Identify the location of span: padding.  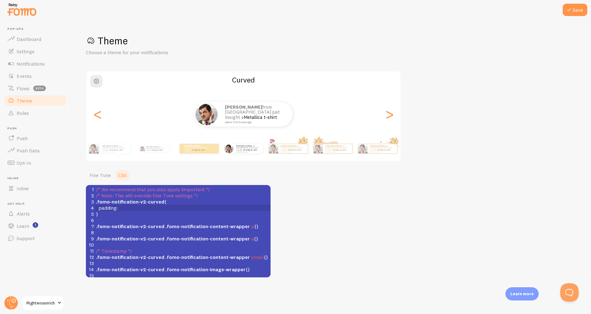
(107, 208).